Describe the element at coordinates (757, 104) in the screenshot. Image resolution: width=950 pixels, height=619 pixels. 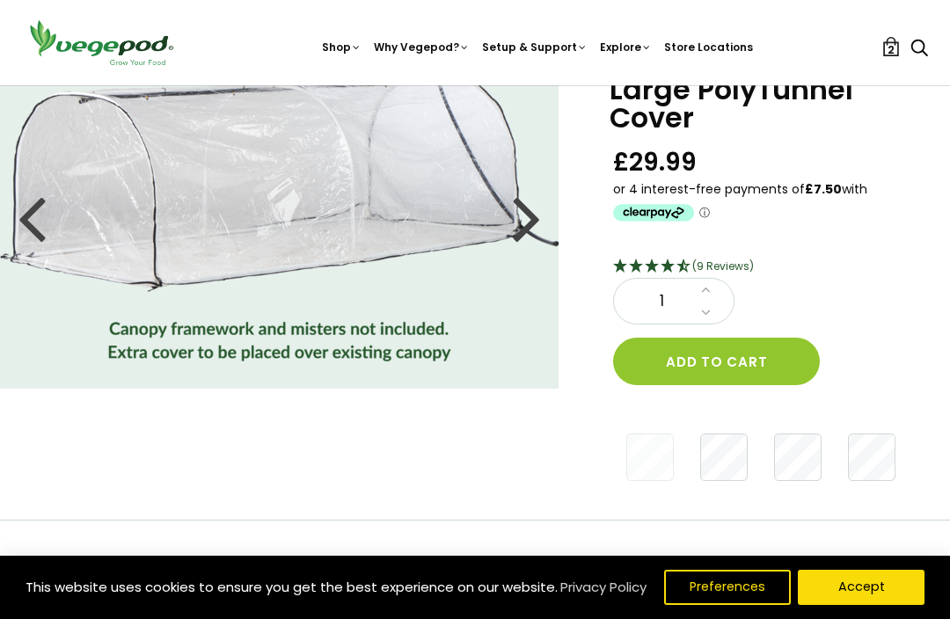
I see `h1: Large PolyTunnel Cover` at that location.